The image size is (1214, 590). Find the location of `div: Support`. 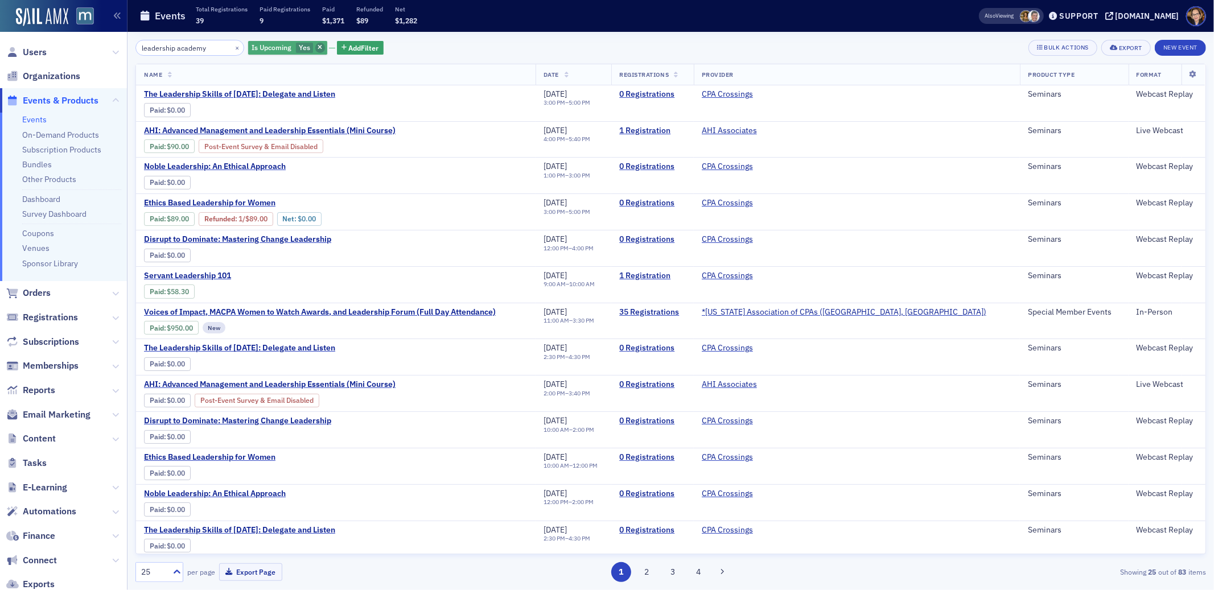

div: Support is located at coordinates (1079, 16).